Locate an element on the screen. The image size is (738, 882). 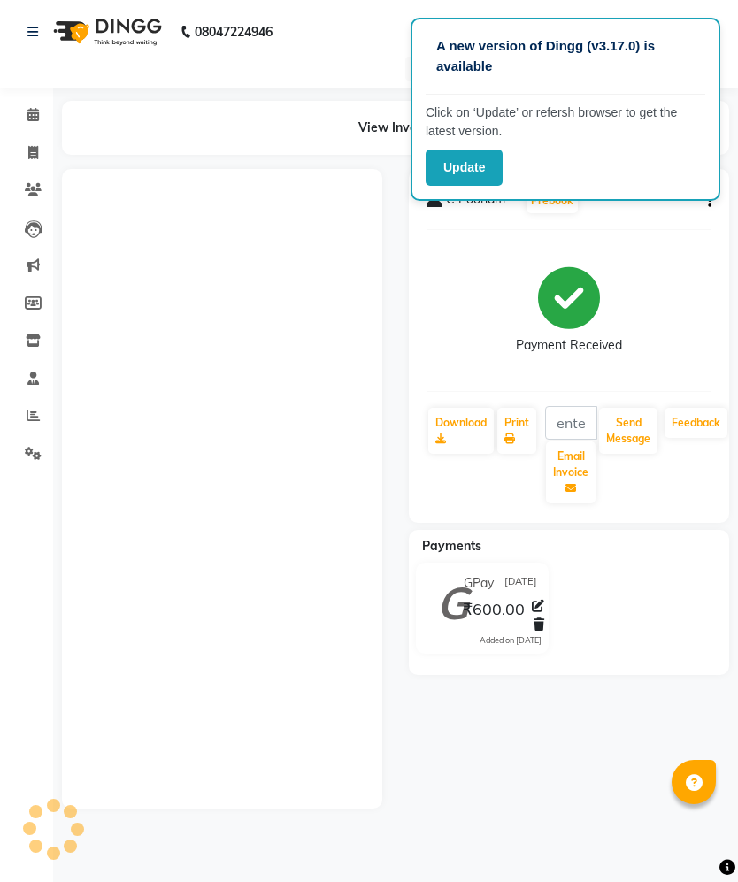
img: logo is located at coordinates (105, 32).